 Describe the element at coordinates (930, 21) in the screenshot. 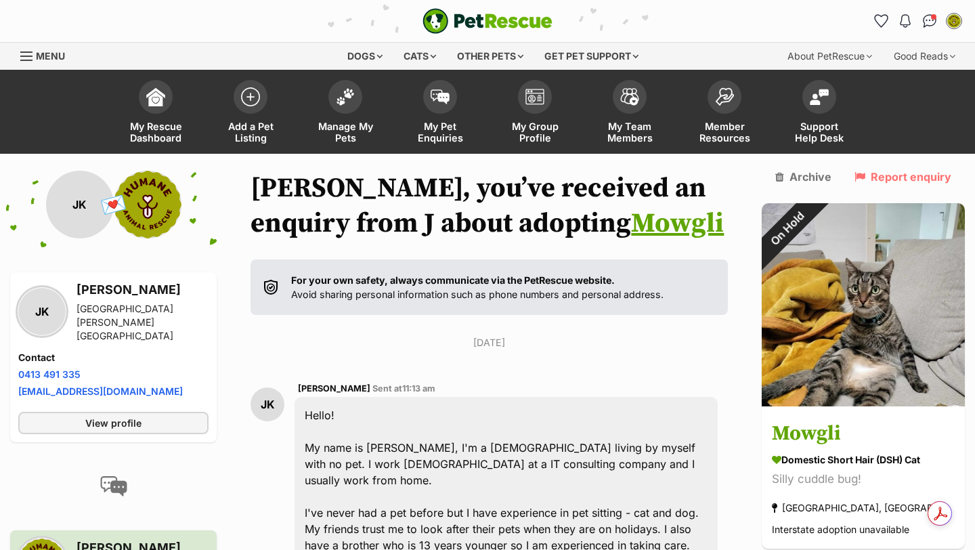

I see `img: chat-41dd97257d64d25036548639549fe6c8038ab92f7586957e7f3b1b290dea8141.svg` at that location.